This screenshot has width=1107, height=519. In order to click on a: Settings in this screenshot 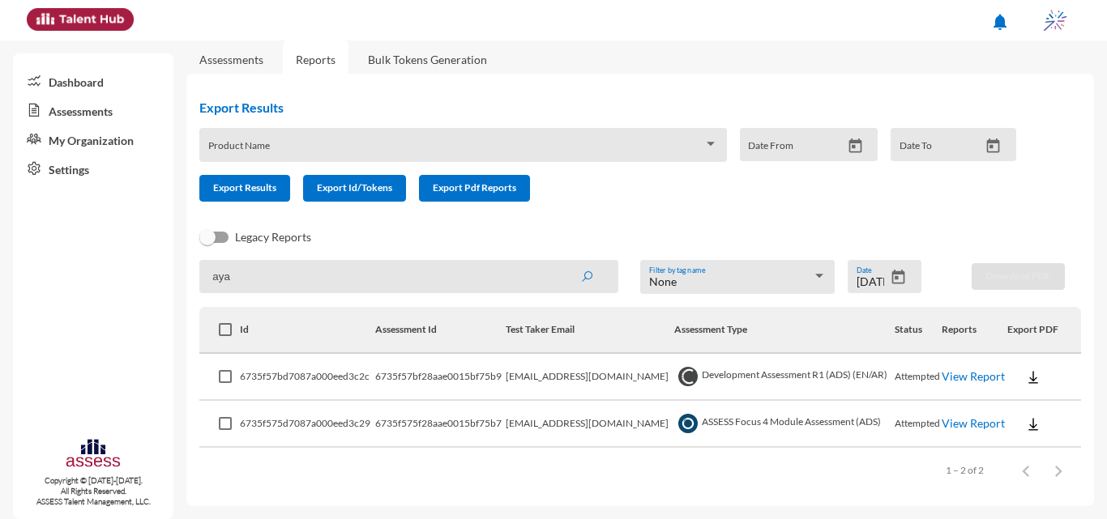, I will do `click(93, 169)`.